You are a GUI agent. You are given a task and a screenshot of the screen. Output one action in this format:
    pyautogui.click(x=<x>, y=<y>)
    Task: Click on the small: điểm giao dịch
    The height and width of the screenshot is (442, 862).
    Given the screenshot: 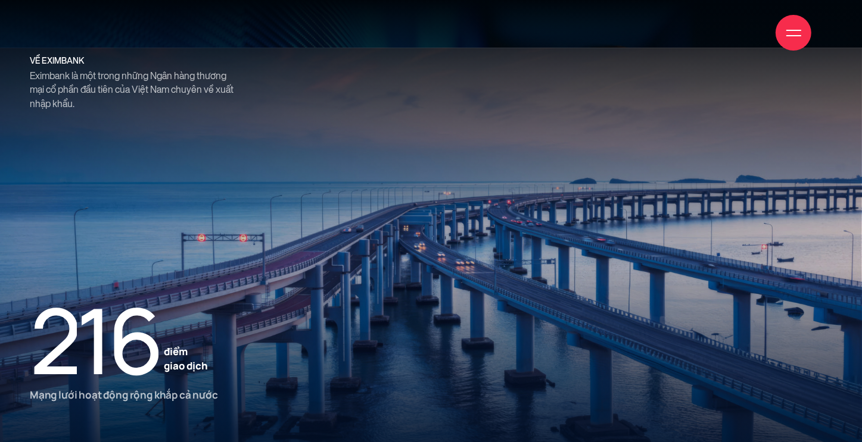 What is the action you would take?
    pyautogui.click(x=186, y=359)
    